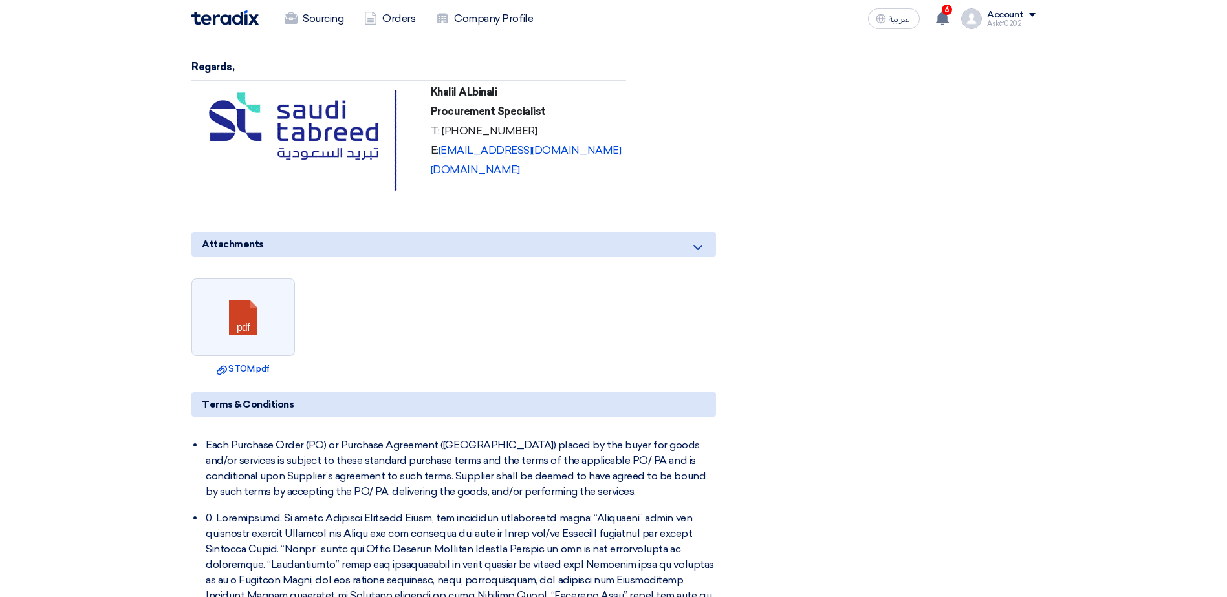 The height and width of the screenshot is (597, 1227). What do you see at coordinates (1011, 23) in the screenshot?
I see `div: Ask@0202` at bounding box center [1011, 23].